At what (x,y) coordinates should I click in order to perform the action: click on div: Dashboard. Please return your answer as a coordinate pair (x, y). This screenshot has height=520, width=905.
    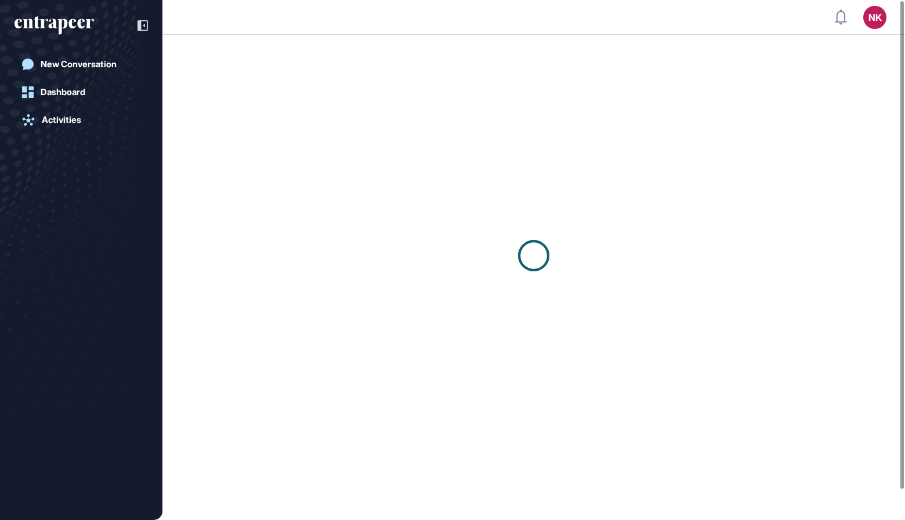
    Looking at the image, I should click on (63, 92).